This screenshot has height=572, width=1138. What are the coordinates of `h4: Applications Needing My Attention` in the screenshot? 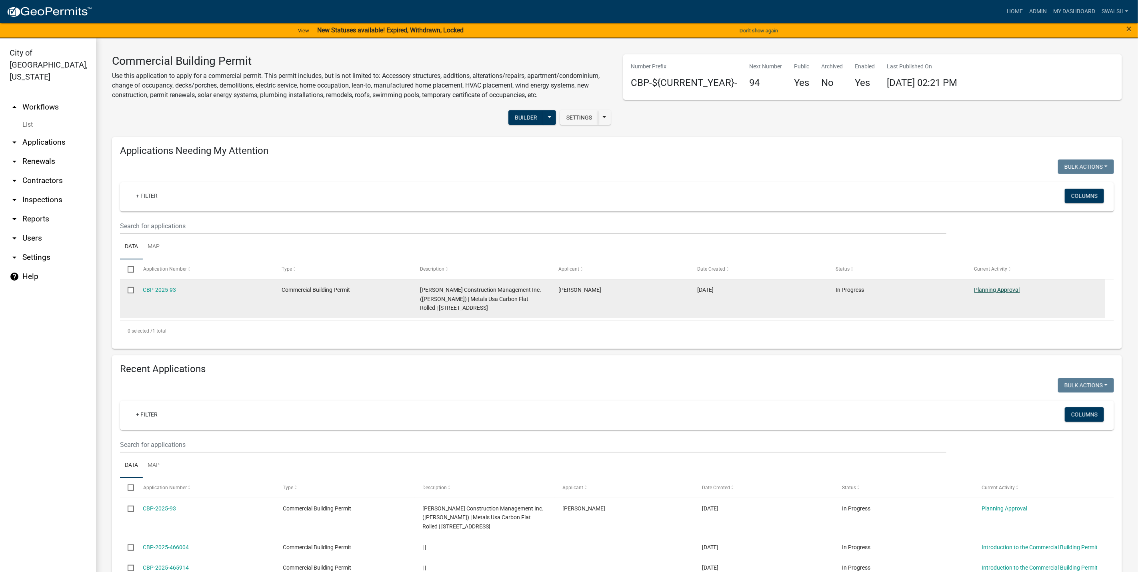 It's located at (617, 151).